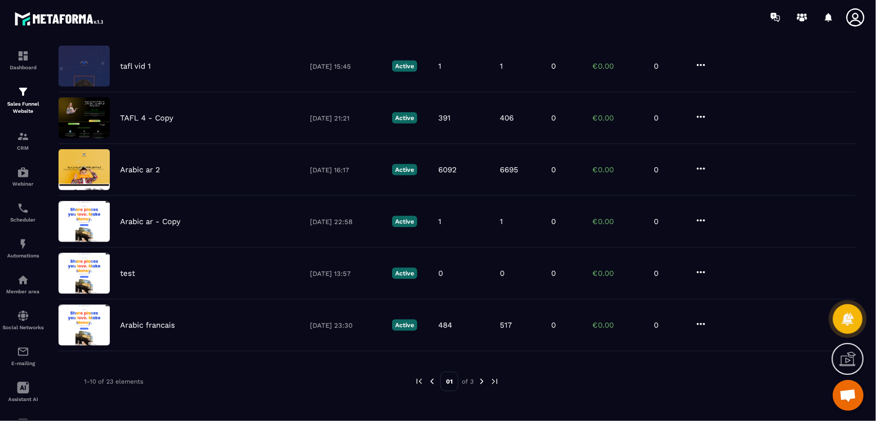 Image resolution: width=876 pixels, height=421 pixels. What do you see at coordinates (127, 274) in the screenshot?
I see `p: test` at bounding box center [127, 274].